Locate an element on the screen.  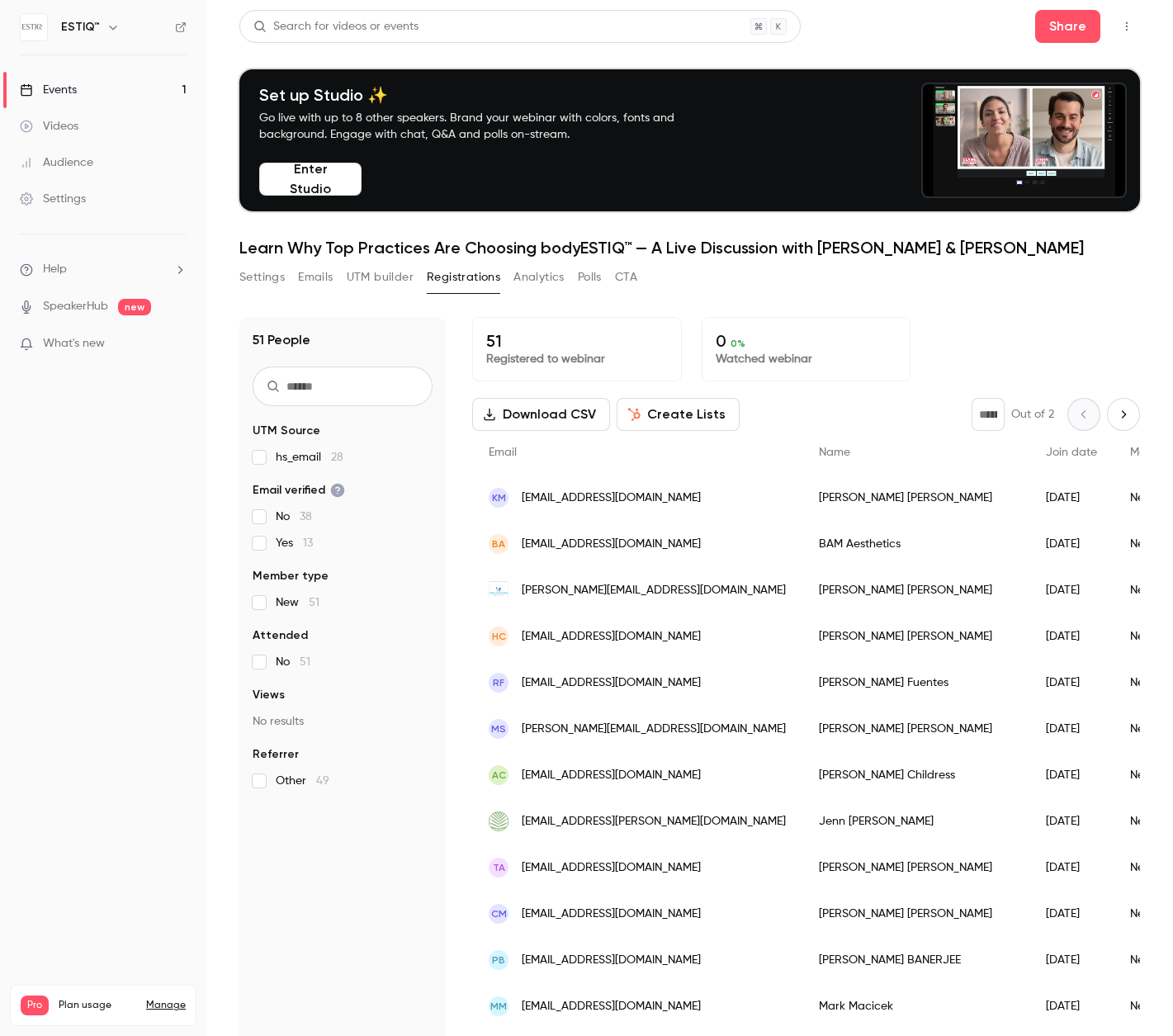
button: Polls is located at coordinates (590, 277).